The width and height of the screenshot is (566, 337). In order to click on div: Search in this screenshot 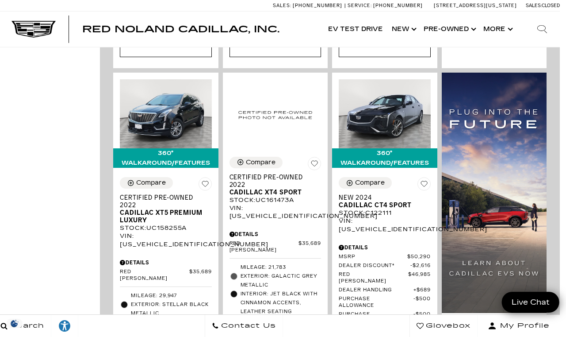, I will do `click(543, 29)`.